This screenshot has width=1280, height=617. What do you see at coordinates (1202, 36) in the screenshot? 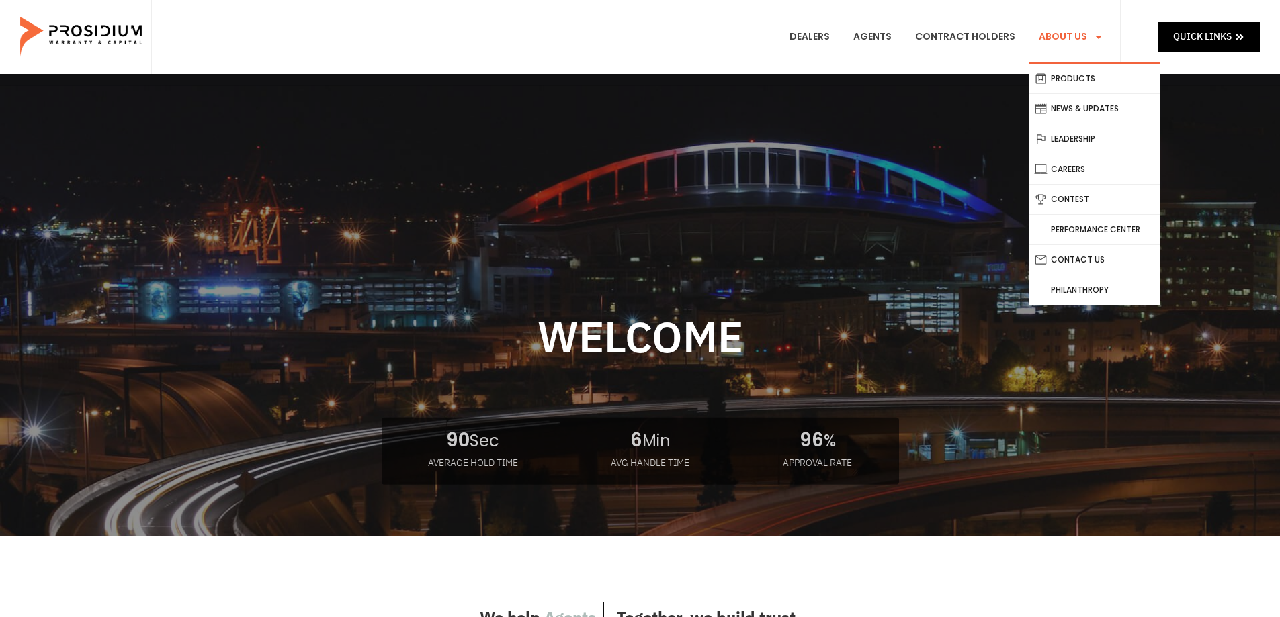
I see `span: Quick Links` at bounding box center [1202, 36].